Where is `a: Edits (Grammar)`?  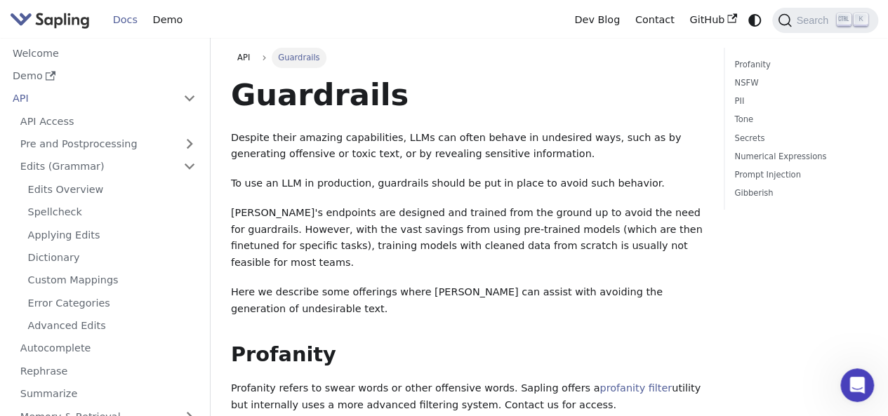
a: Edits (Grammar) is located at coordinates (108, 166).